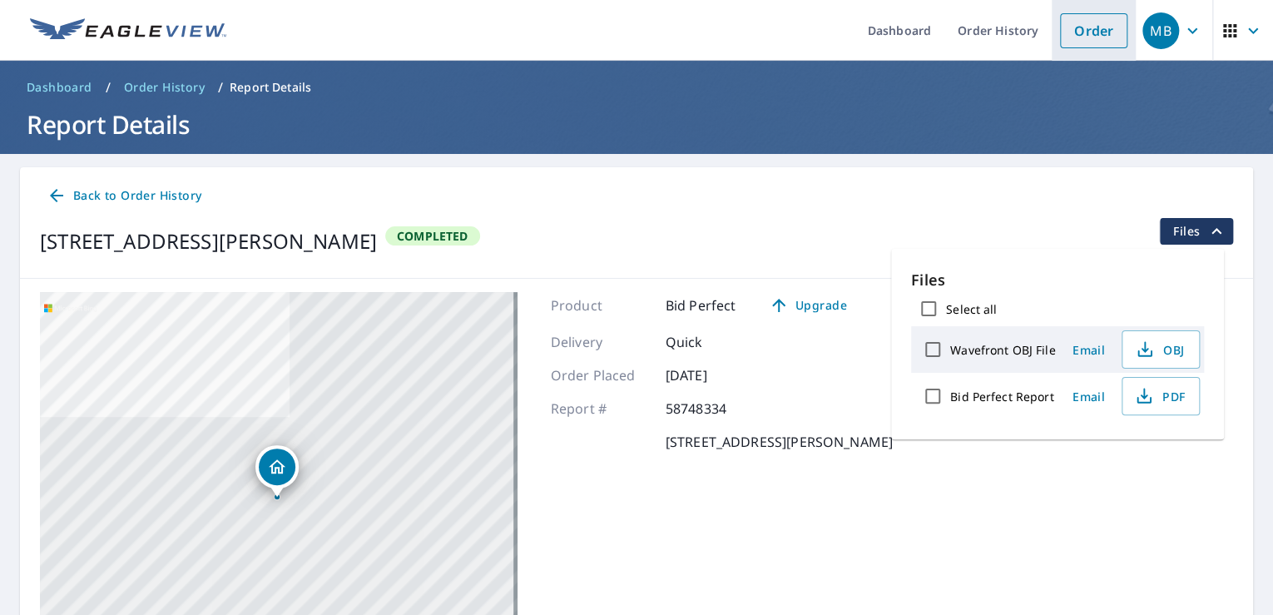  Describe the element at coordinates (971, 309) in the screenshot. I see `label: Select all` at that location.